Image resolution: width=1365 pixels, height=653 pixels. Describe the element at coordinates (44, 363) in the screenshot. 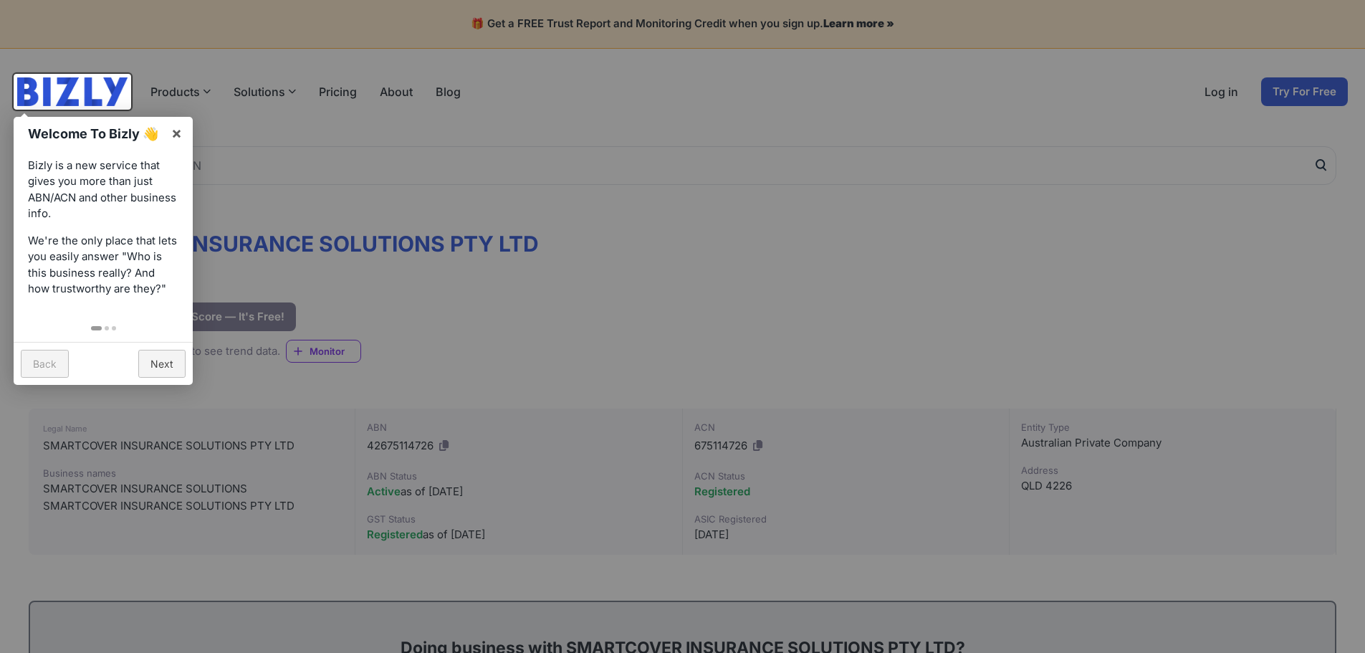

I see `a: Back` at that location.